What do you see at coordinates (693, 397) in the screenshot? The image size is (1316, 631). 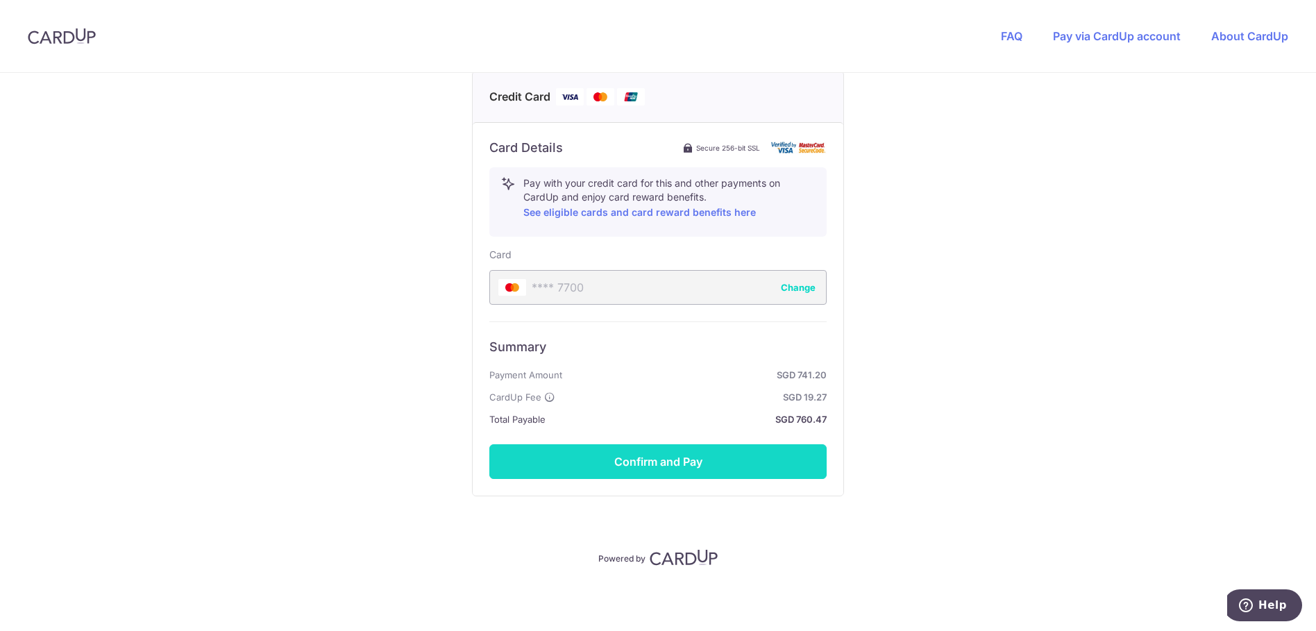 I see `strong: SGD 19.27` at bounding box center [693, 397].